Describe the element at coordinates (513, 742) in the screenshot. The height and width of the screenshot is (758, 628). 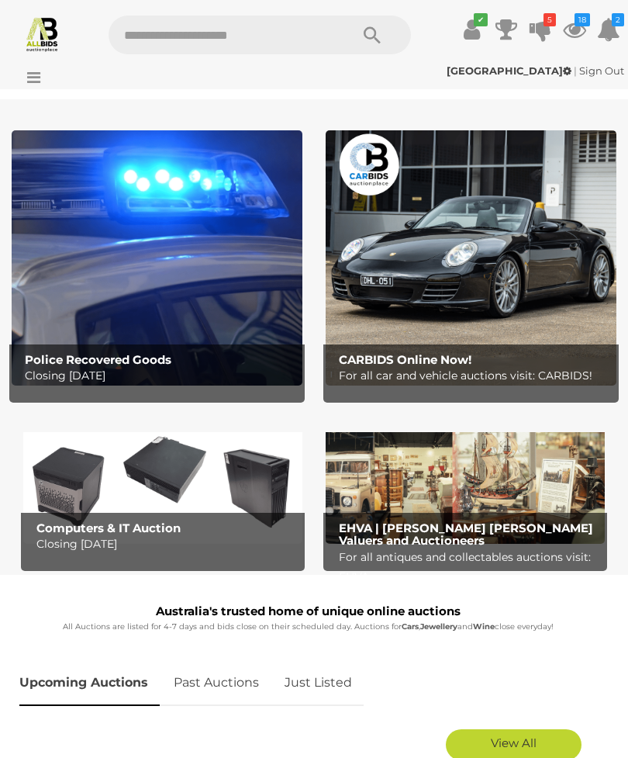
I see `span: View All` at that location.